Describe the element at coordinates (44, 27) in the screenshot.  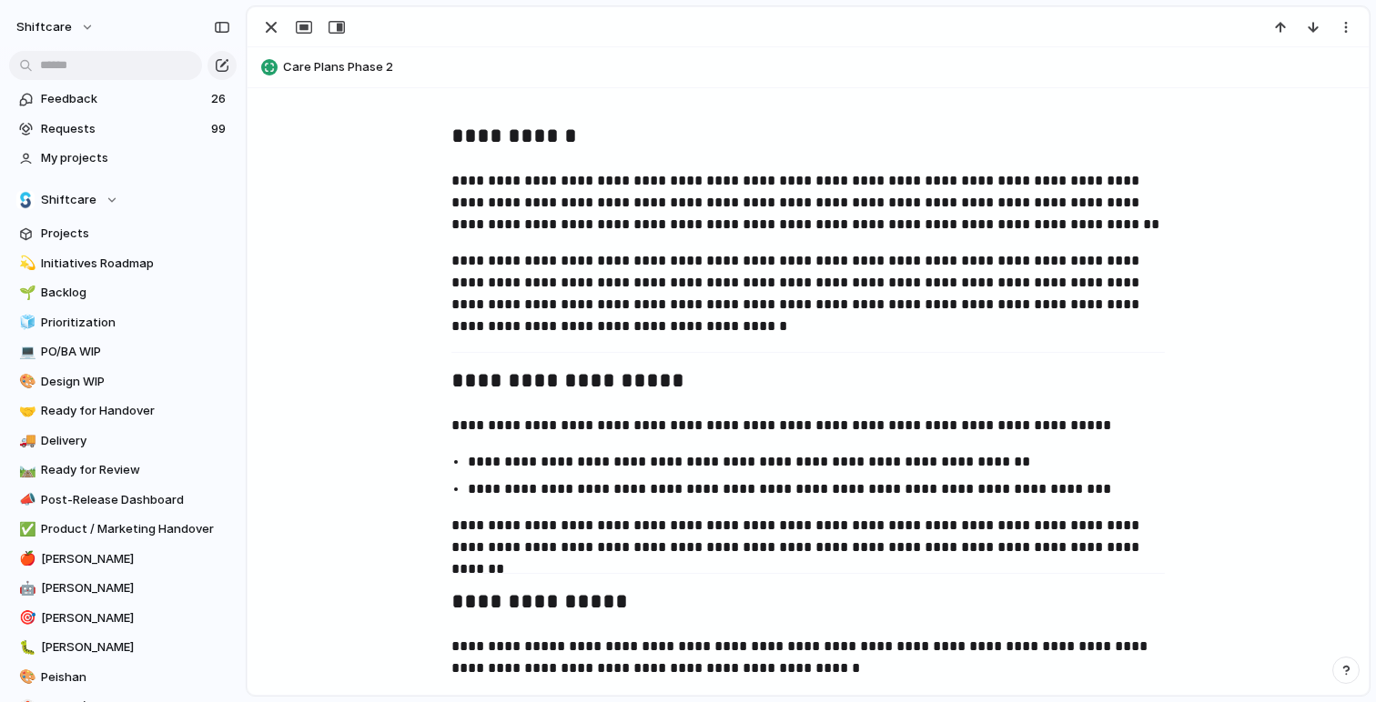
I see `span: shiftcare` at that location.